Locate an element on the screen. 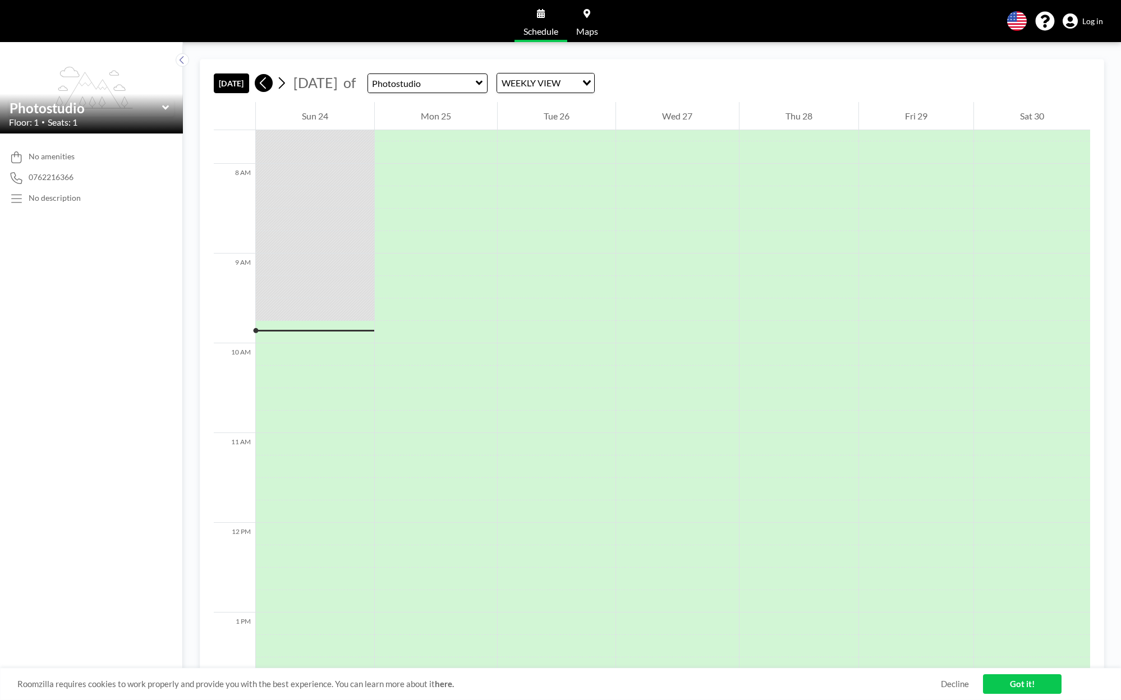 This screenshot has width=1121, height=700. span: Schedule is located at coordinates (541, 31).